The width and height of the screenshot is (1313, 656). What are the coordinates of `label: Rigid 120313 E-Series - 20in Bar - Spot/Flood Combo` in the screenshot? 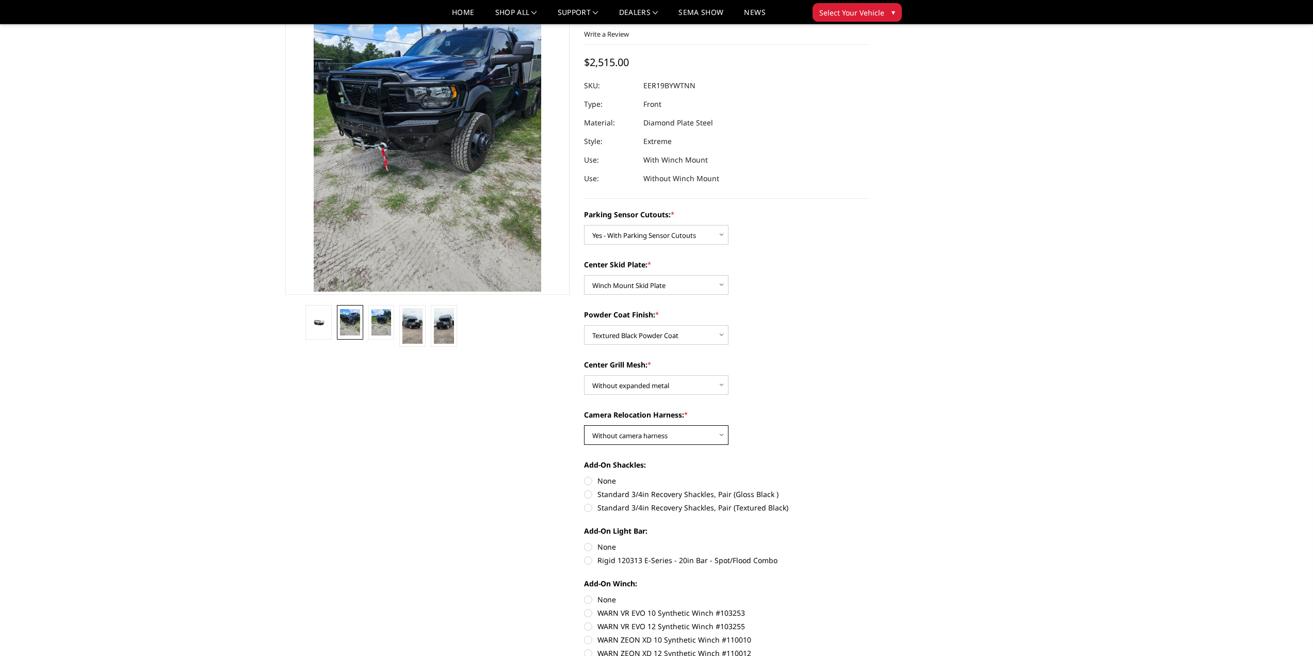 It's located at (727, 560).